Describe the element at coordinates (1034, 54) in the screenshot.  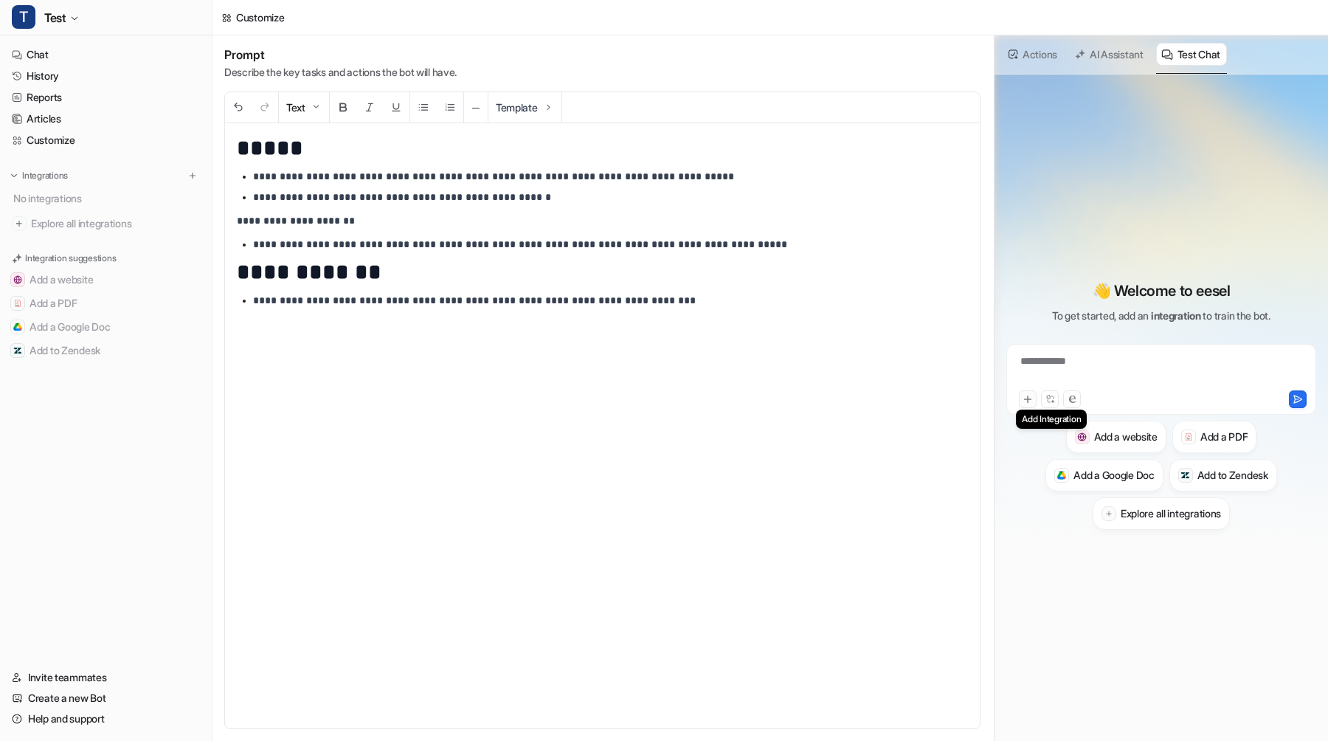
I see `button: Actions` at that location.